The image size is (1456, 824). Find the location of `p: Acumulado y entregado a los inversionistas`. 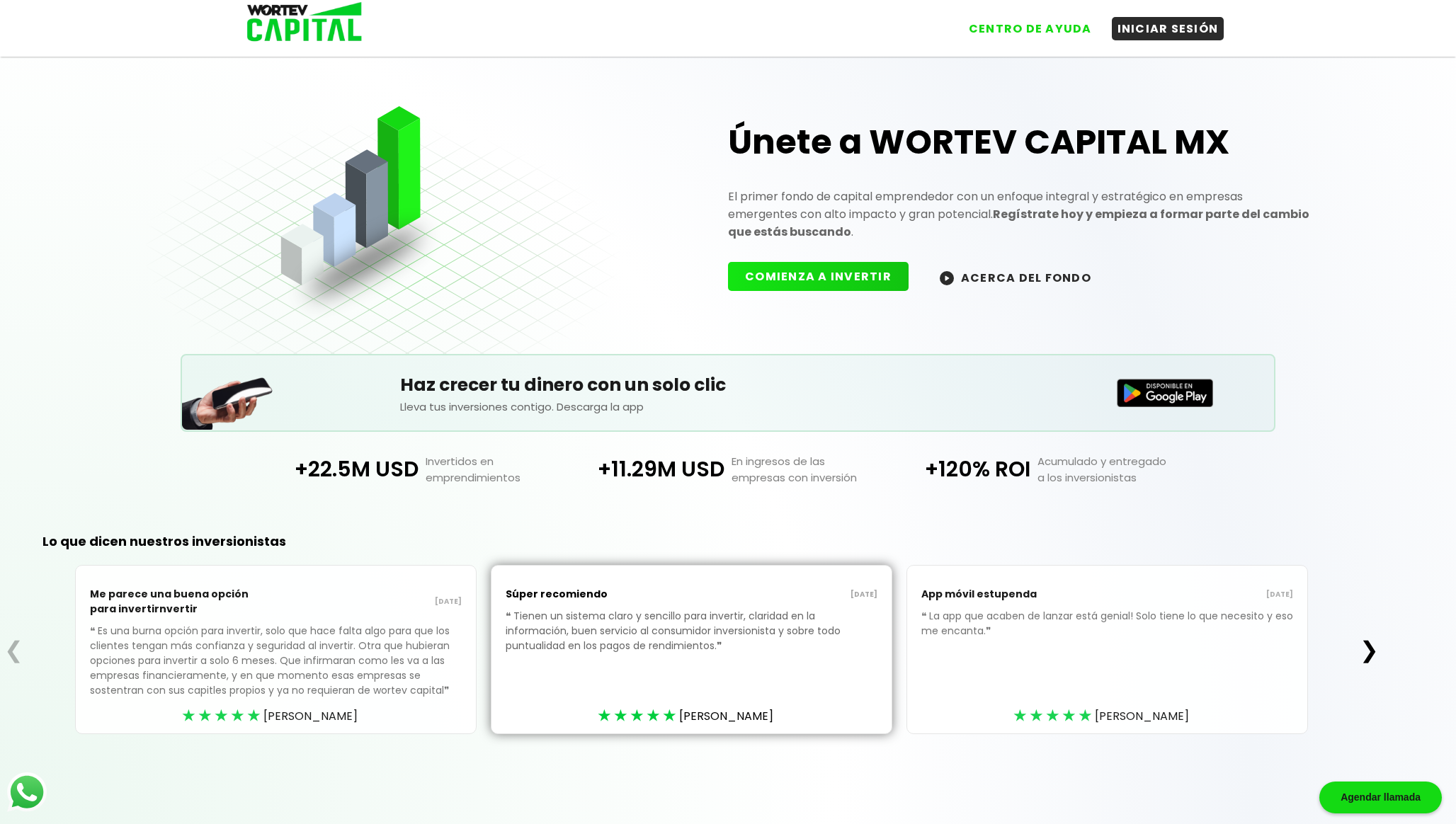

p: Acumulado y entregado a los inversionistas is located at coordinates (1109, 470).